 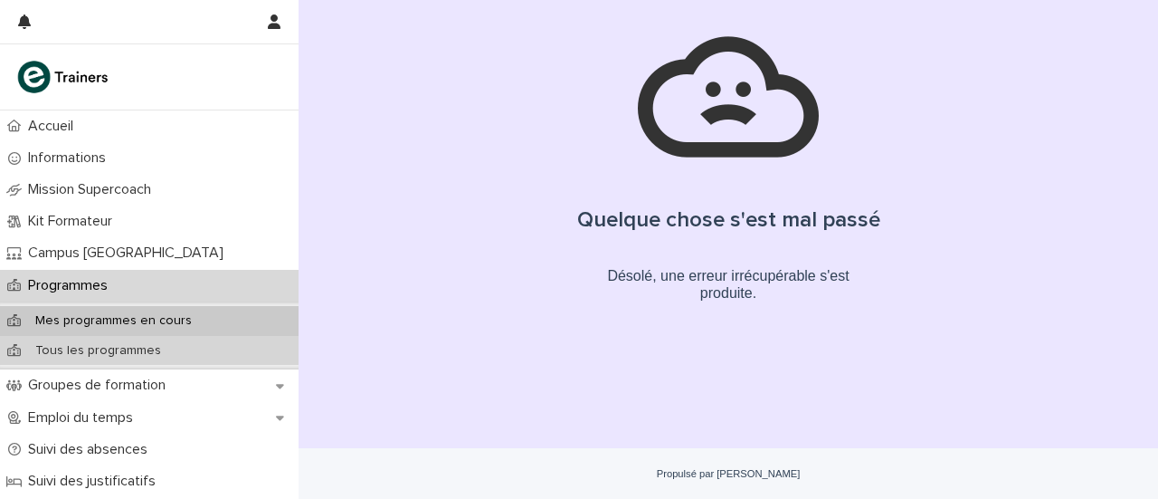 I want to click on font: Désolé, une erreur irrécupérable s'est produite., so click(x=727, y=284).